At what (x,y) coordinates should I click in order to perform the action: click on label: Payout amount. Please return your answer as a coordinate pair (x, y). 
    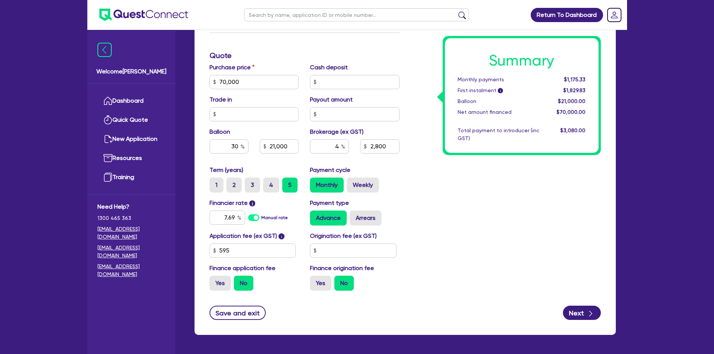
    Looking at the image, I should click on (331, 100).